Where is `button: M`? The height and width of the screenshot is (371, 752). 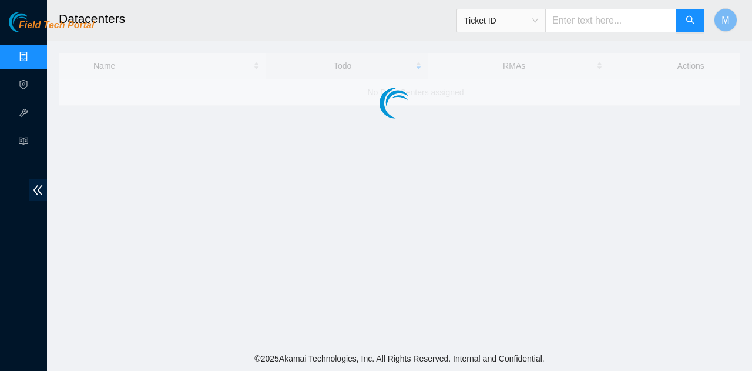 button: M is located at coordinates (726, 20).